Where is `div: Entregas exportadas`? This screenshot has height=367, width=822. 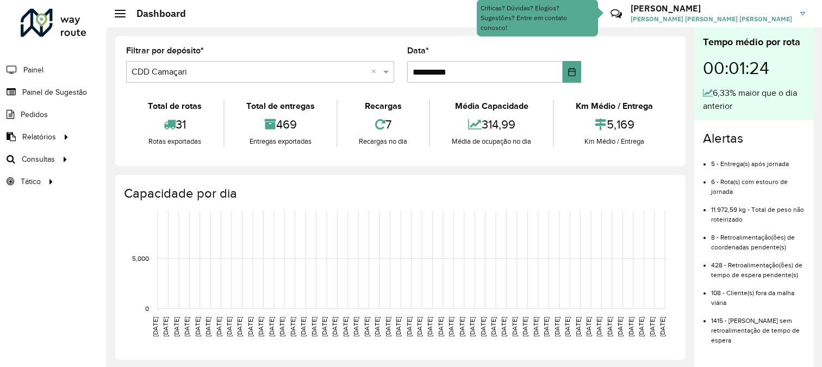
div: Entregas exportadas is located at coordinates (281, 141).